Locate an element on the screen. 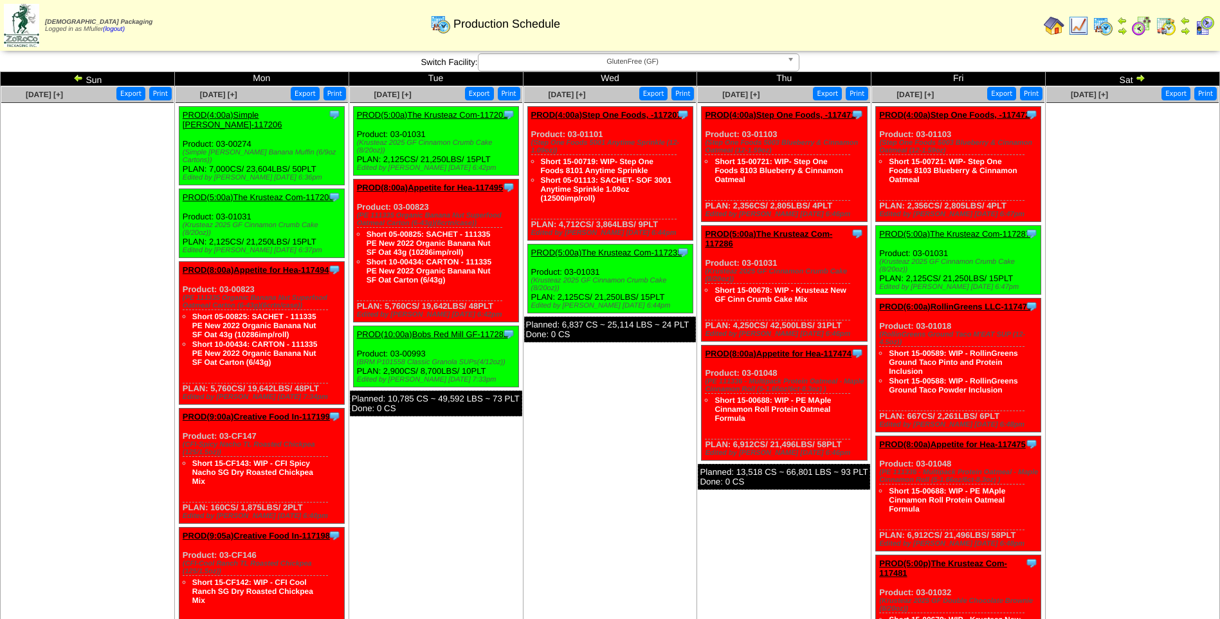 Image resolution: width=1220 pixels, height=619 pixels. a: Short 15-00719: WIP- Step One Foods 8101 Anytime Sprinkle is located at coordinates (597, 166).